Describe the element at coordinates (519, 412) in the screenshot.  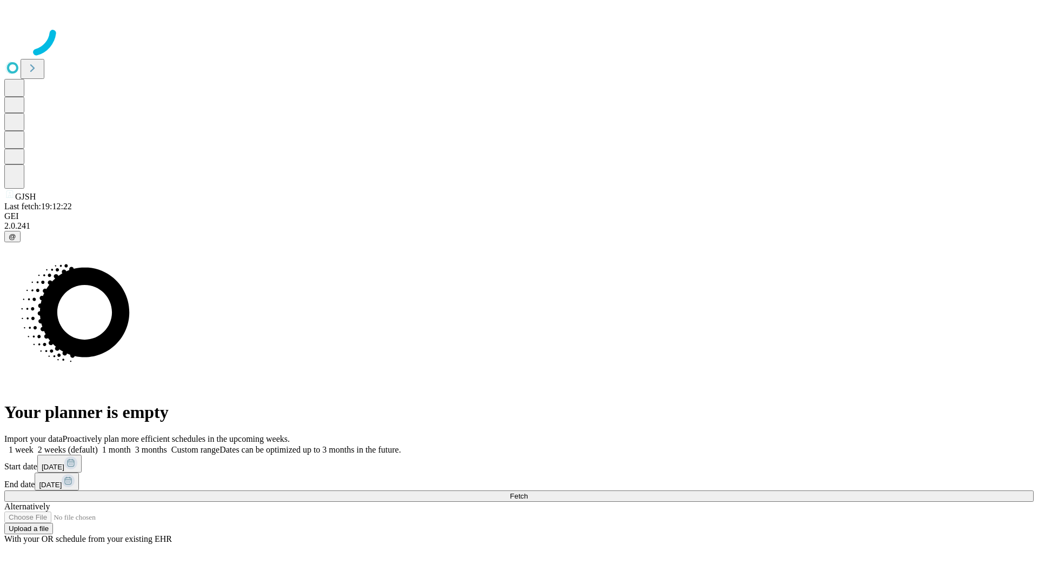
I see `h1: Your planner is empty` at that location.